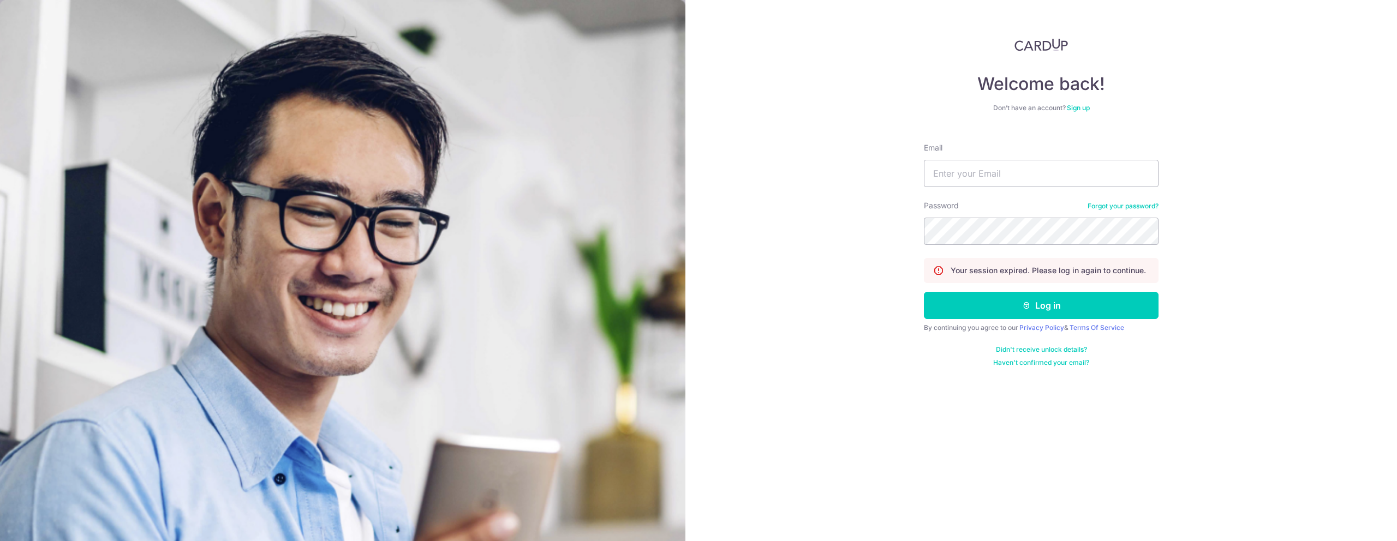 The height and width of the screenshot is (541, 1397). I want to click on a: Privacy Policy, so click(1042, 327).